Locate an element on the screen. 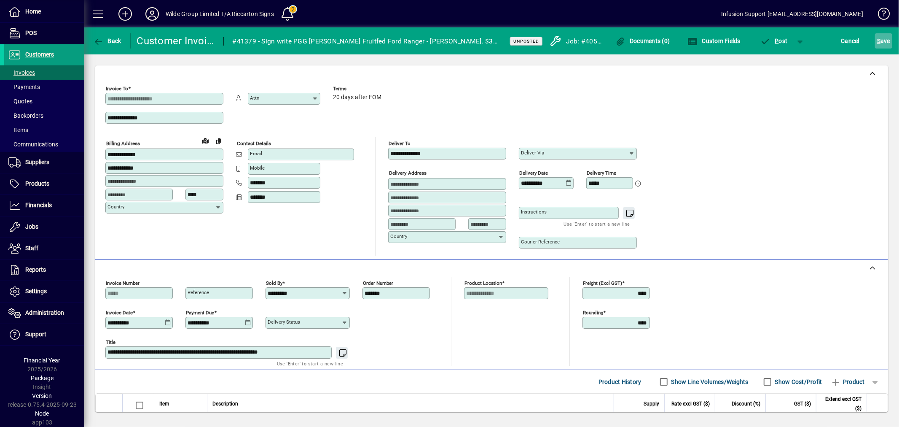 The image size is (899, 427). button: Documents (0) is located at coordinates (643, 41).